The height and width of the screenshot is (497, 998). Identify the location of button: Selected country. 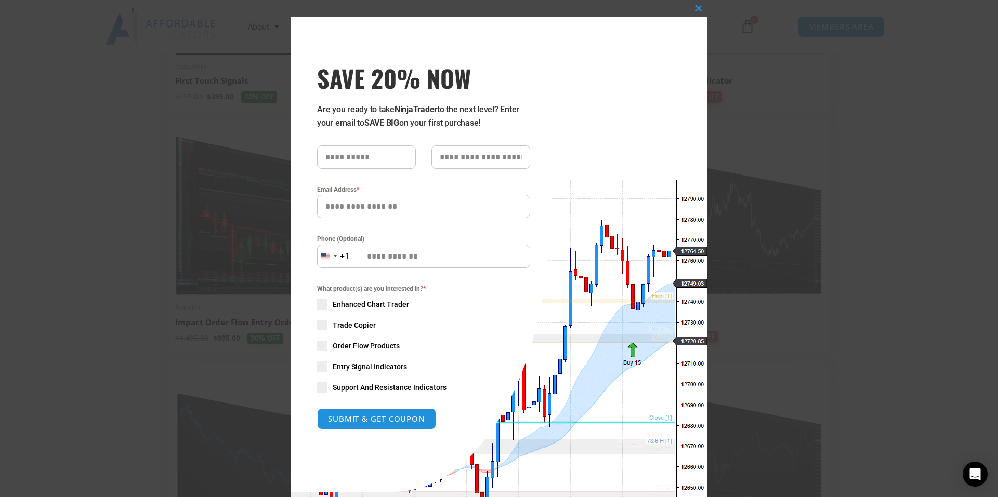
(334, 256).